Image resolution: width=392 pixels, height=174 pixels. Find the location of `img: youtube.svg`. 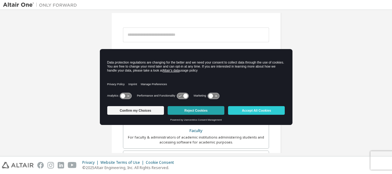

img: youtube.svg is located at coordinates (72, 165).